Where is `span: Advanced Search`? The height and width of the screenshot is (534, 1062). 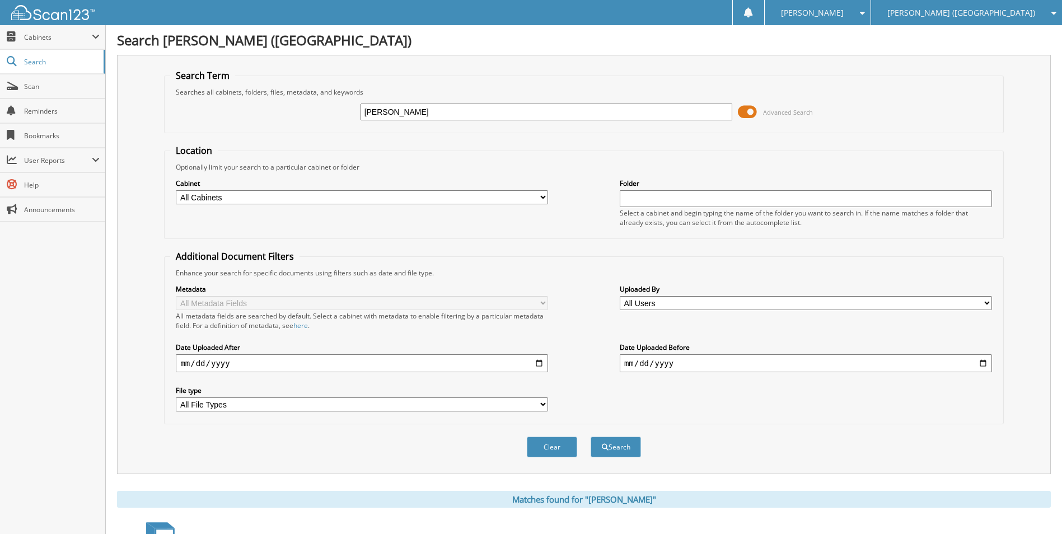 span: Advanced Search is located at coordinates (787, 112).